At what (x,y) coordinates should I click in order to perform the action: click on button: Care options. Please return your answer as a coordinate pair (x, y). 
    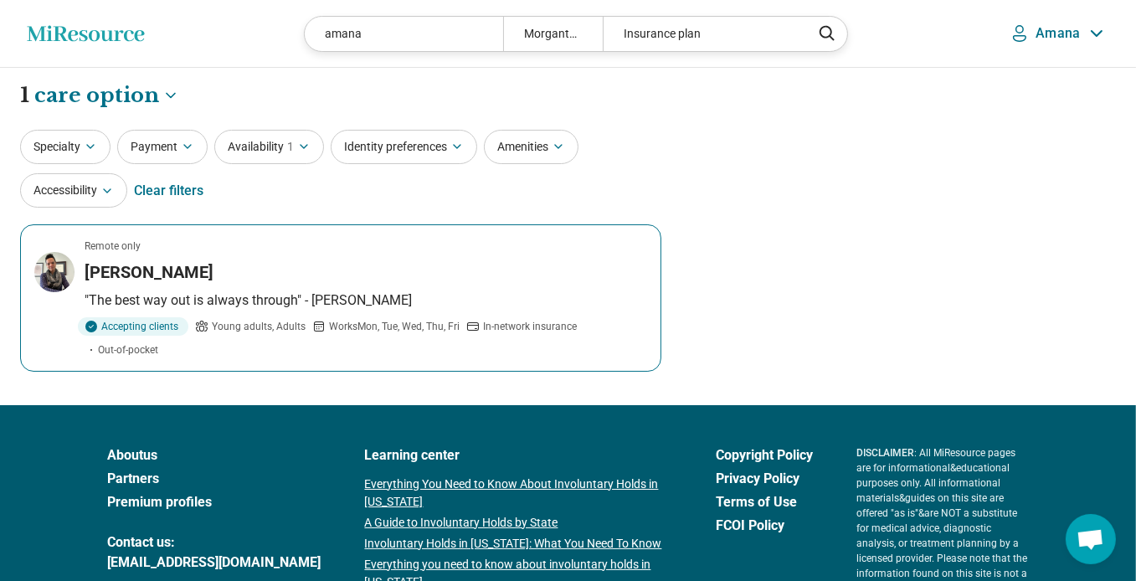
    Looking at the image, I should click on (106, 95).